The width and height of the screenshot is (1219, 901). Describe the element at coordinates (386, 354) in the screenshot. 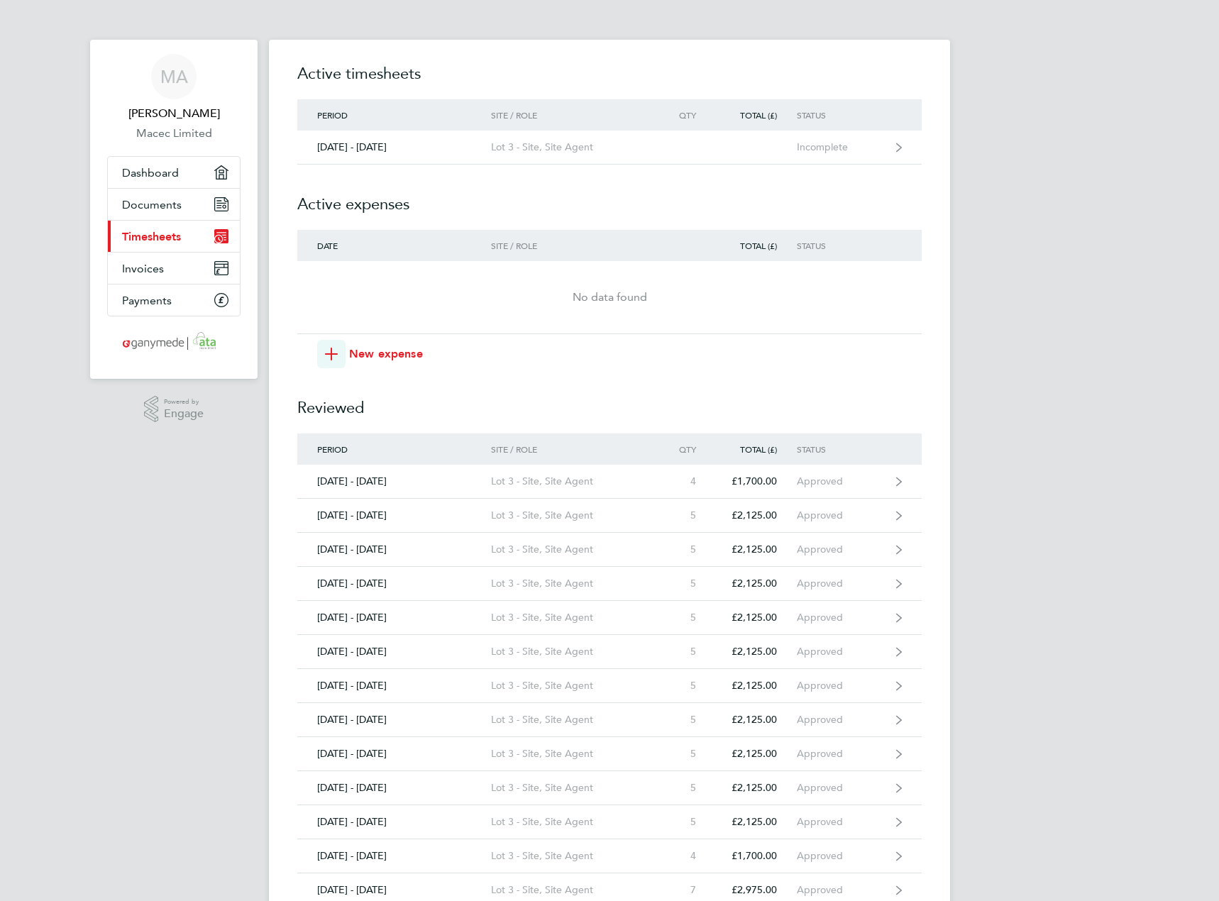

I see `span: New expense` at that location.